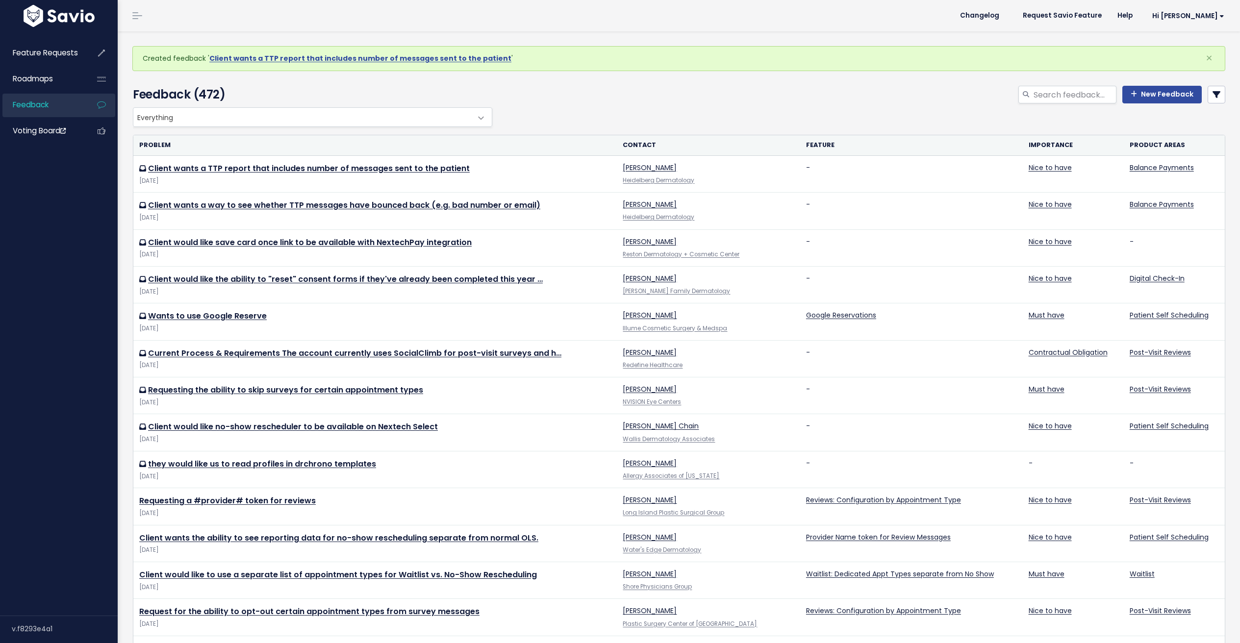  What do you see at coordinates (674, 328) in the screenshot?
I see `a: Illume Cosmetic Surgery & Medspa` at bounding box center [674, 328].